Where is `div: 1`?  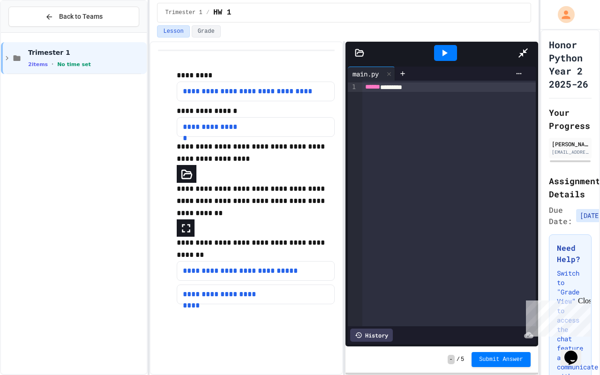 div: 1 is located at coordinates (352, 87).